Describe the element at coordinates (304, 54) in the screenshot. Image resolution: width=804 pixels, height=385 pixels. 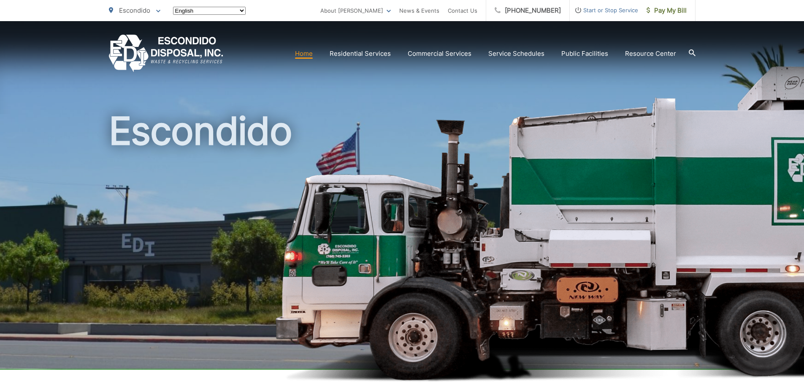
I see `a: Home` at that location.